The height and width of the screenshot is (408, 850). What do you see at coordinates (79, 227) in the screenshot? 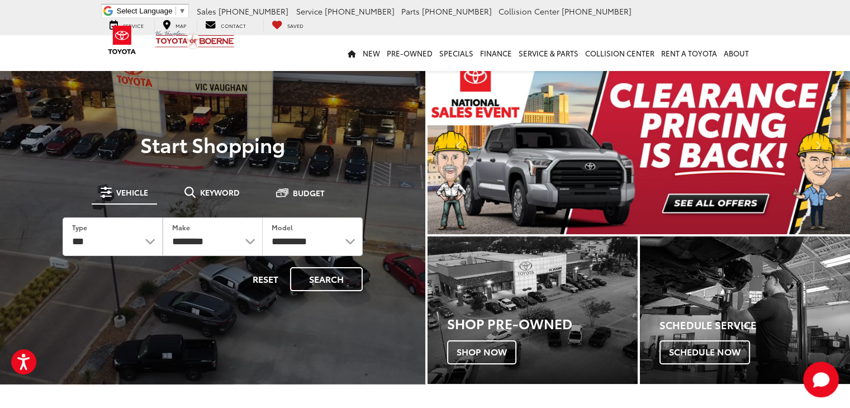
I see `label: Type` at bounding box center [79, 227].